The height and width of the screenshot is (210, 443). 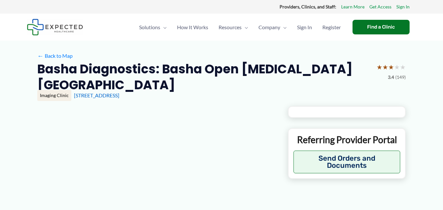 I want to click on span: (149), so click(x=401, y=77).